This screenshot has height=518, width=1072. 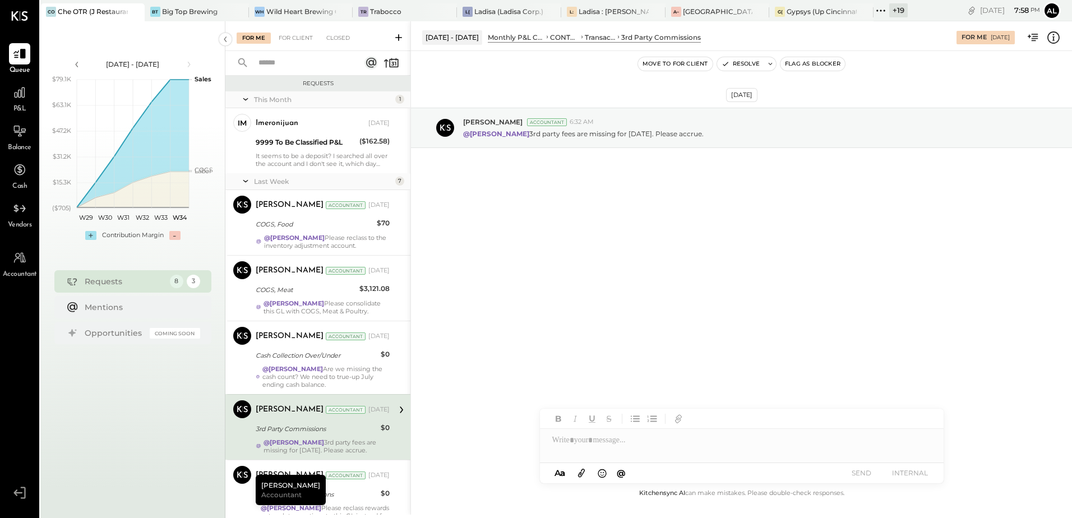 I want to click on div: Wild Heart Brewing Company, so click(x=301, y=11).